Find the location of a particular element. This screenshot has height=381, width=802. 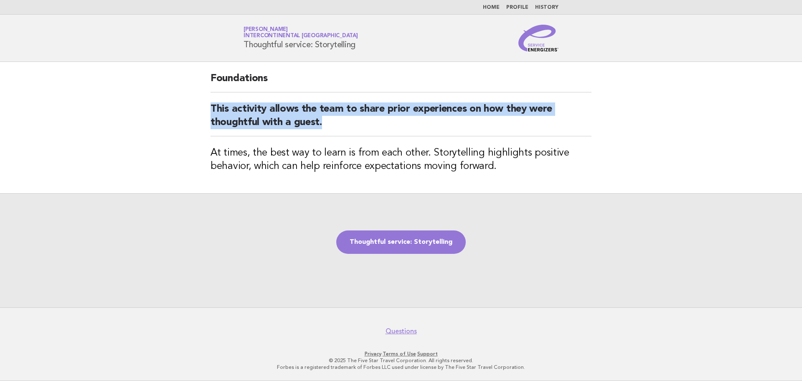

a: Privacy is located at coordinates (373, 353).